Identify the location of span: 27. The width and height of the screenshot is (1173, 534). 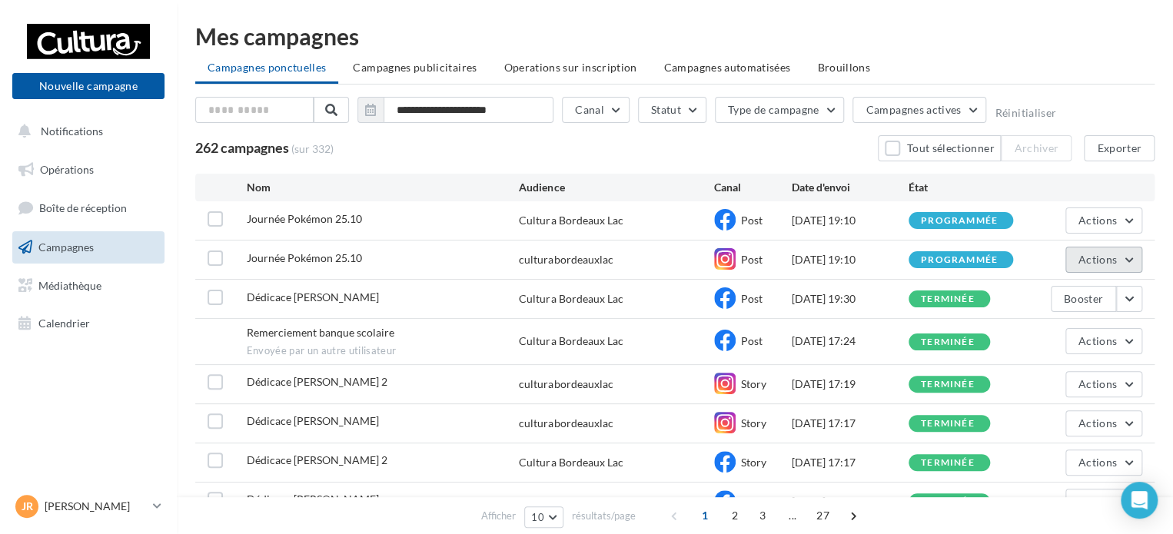
(822, 516).